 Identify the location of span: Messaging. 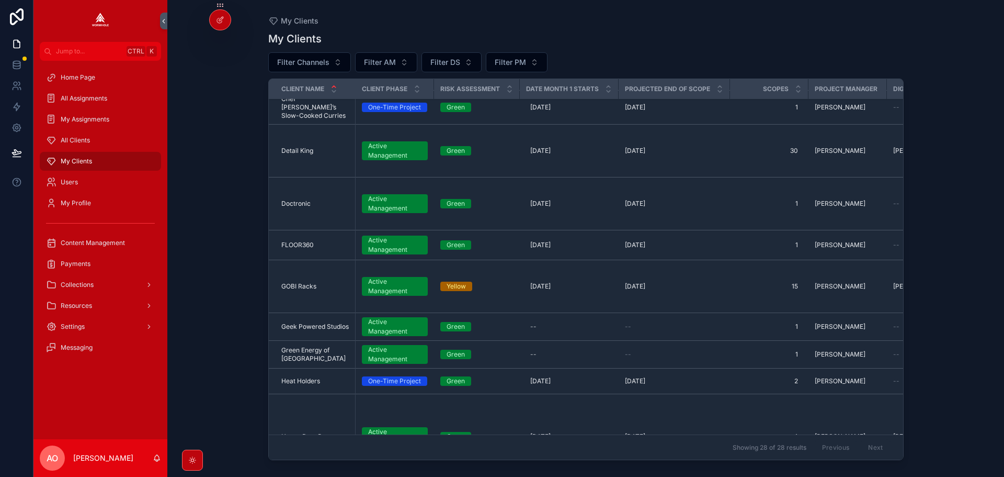
(76, 347).